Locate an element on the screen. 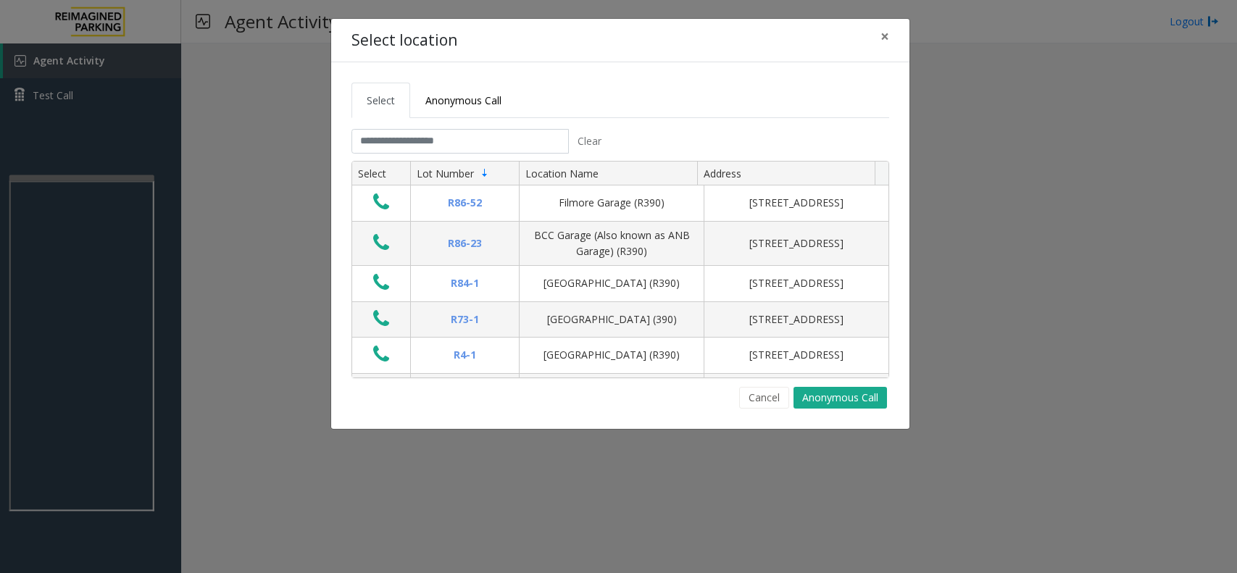  div: R86-23 is located at coordinates (465, 244).